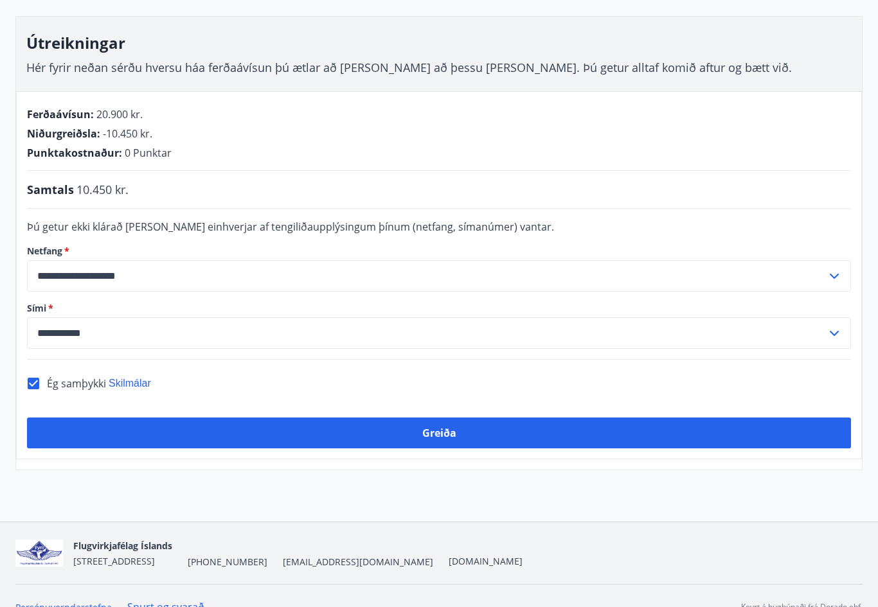  I want to click on h3: Útreikningar, so click(439, 43).